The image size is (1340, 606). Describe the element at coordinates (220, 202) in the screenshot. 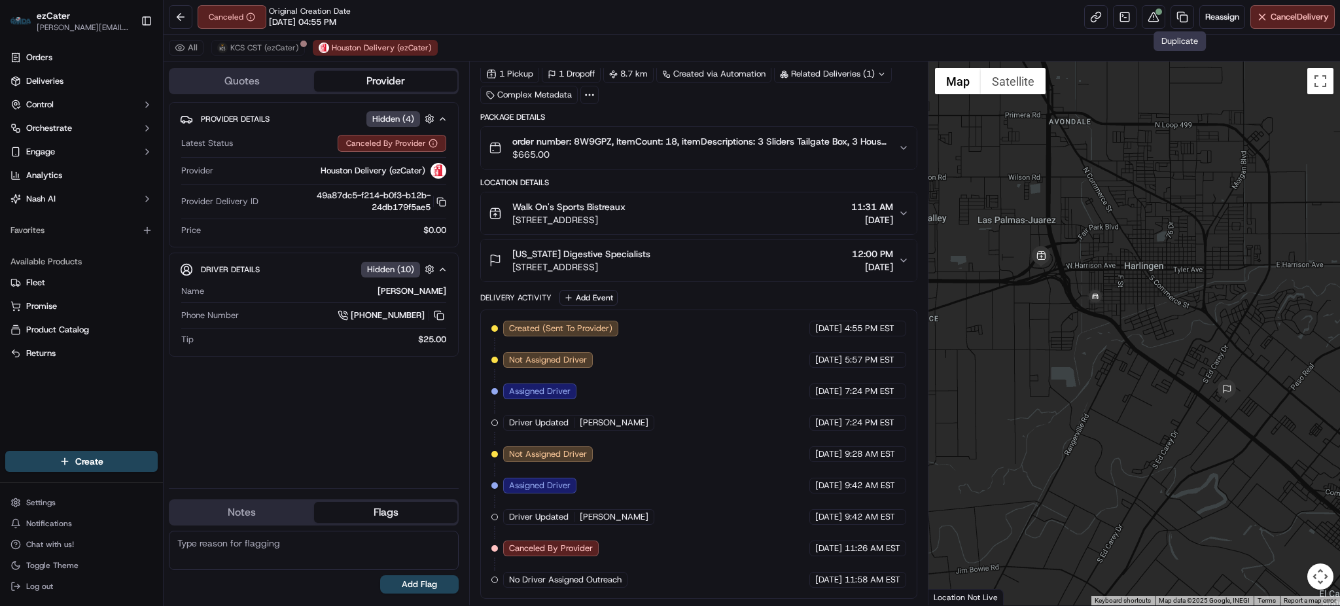

I see `span: Provider Delivery ID` at that location.